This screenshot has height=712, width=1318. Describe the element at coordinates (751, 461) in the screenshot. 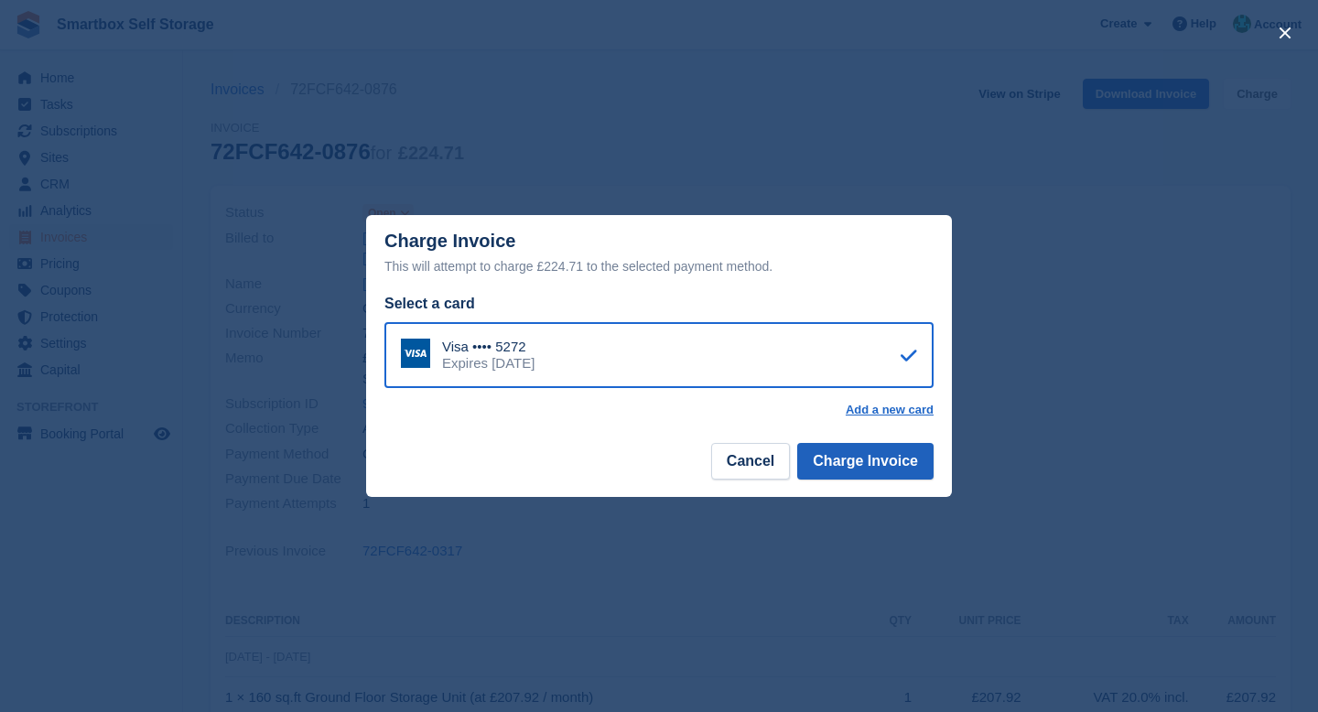

I see `button: Cancel` at that location.